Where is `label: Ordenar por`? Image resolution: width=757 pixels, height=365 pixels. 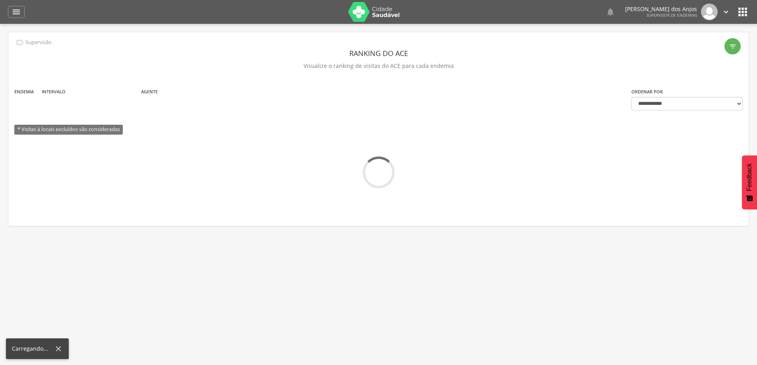
label: Ordenar por is located at coordinates (647, 92).